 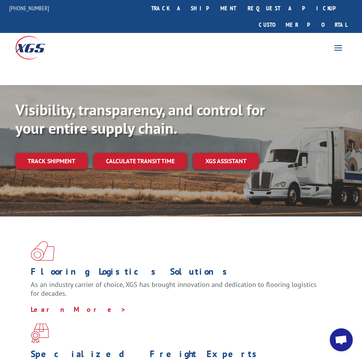 I want to click on a: Track shipment, so click(x=51, y=161).